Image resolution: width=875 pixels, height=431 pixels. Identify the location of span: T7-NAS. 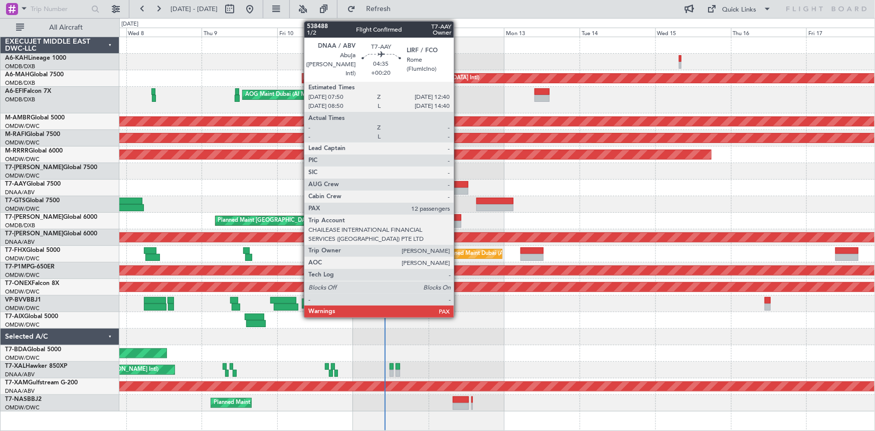
(16, 399).